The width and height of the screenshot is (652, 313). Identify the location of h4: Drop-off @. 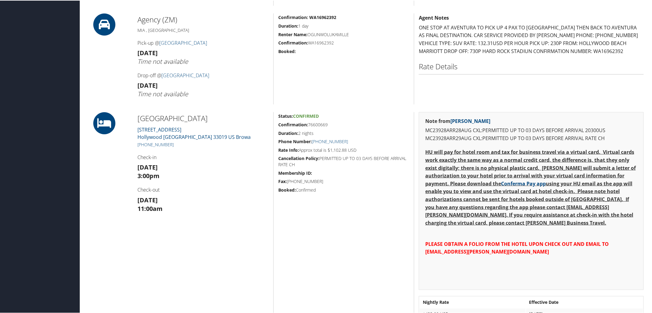
(203, 75).